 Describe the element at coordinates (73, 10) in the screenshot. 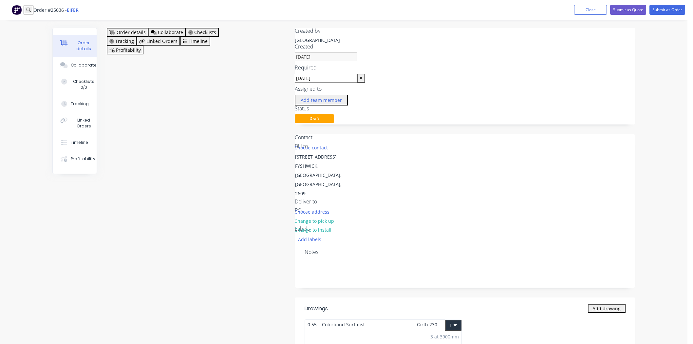

I see `a: EIFER` at that location.